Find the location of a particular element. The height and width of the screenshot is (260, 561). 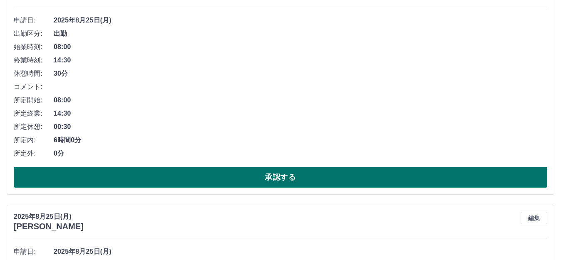

span: 所定内: is located at coordinates (34, 140).